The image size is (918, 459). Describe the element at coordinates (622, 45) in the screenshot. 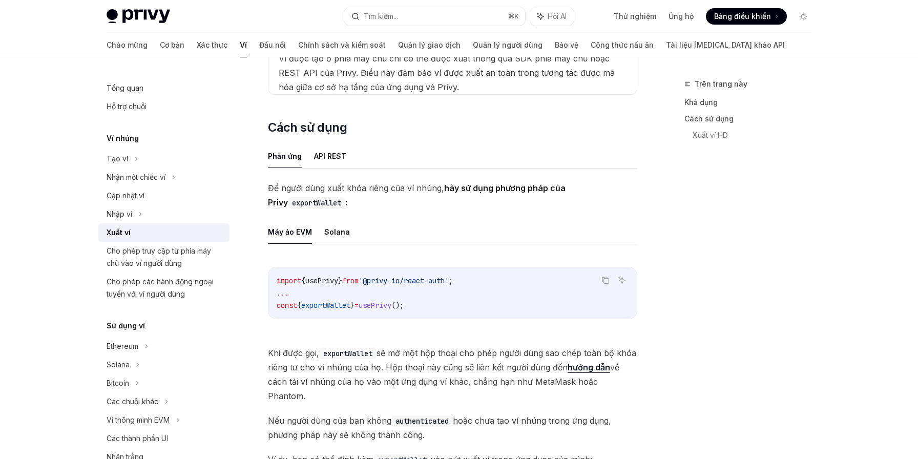

I see `font: Công thức nấu ăn` at that location.